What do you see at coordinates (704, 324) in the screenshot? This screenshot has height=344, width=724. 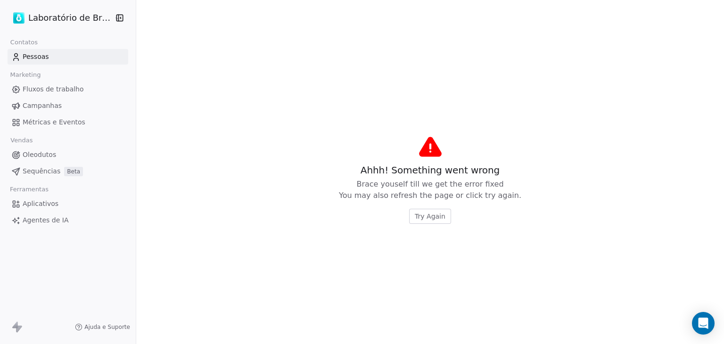 I see `div: Abra o Intercom Messenger` at bounding box center [704, 324].